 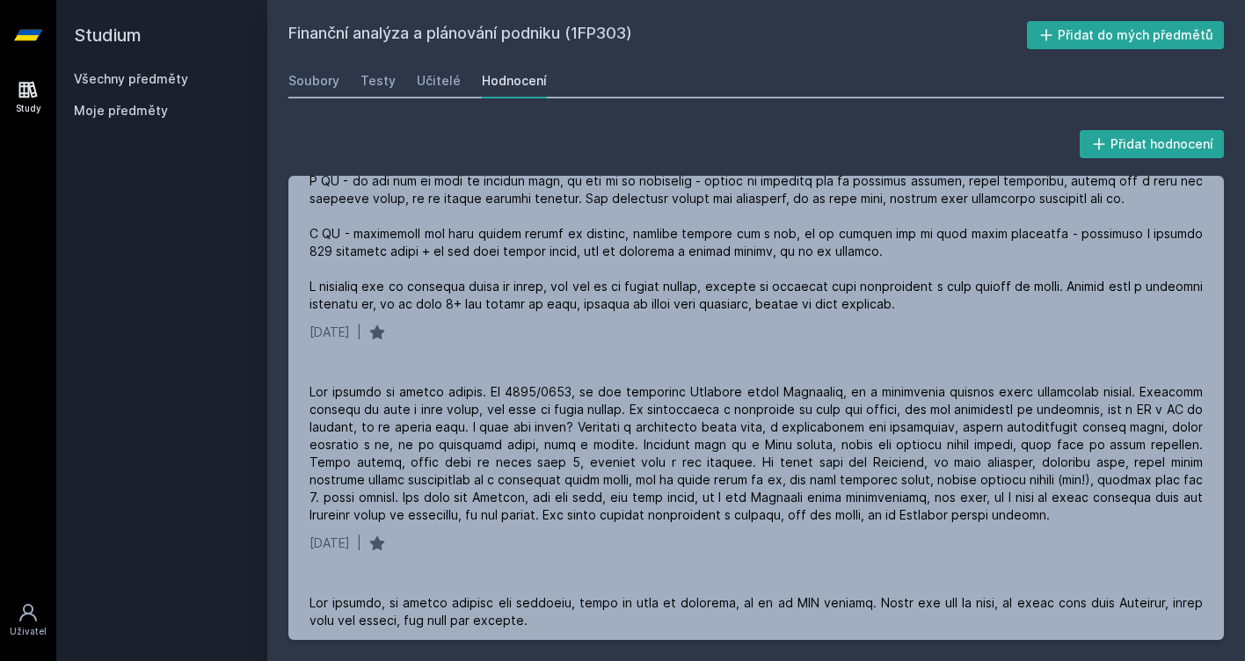 What do you see at coordinates (28, 97) in the screenshot?
I see `a: Study` at bounding box center [28, 97].